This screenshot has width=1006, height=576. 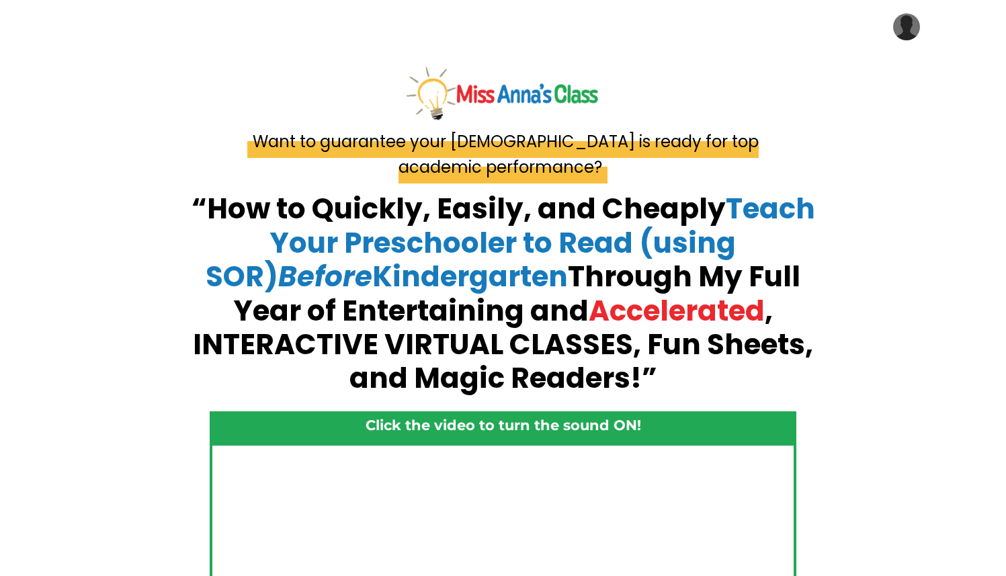 What do you see at coordinates (325, 276) in the screenshot?
I see `em: Before` at bounding box center [325, 276].